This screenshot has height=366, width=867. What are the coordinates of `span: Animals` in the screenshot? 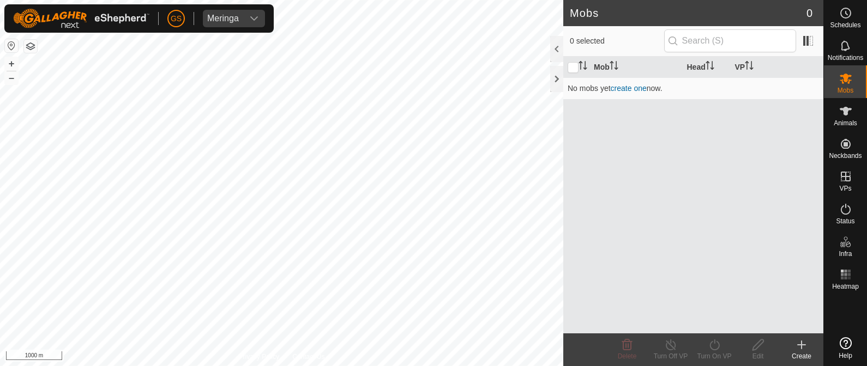 It's located at (845, 123).